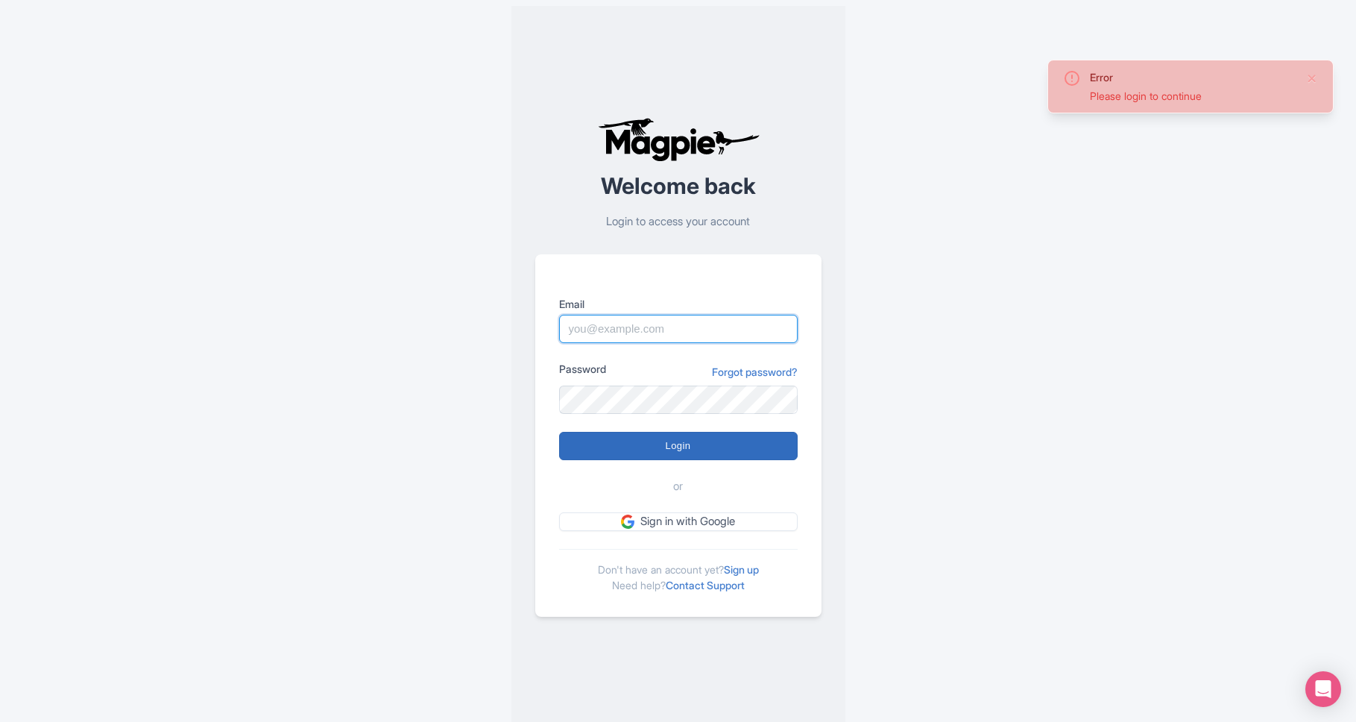 This screenshot has height=722, width=1356. I want to click on a: Sign in with Google, so click(678, 521).